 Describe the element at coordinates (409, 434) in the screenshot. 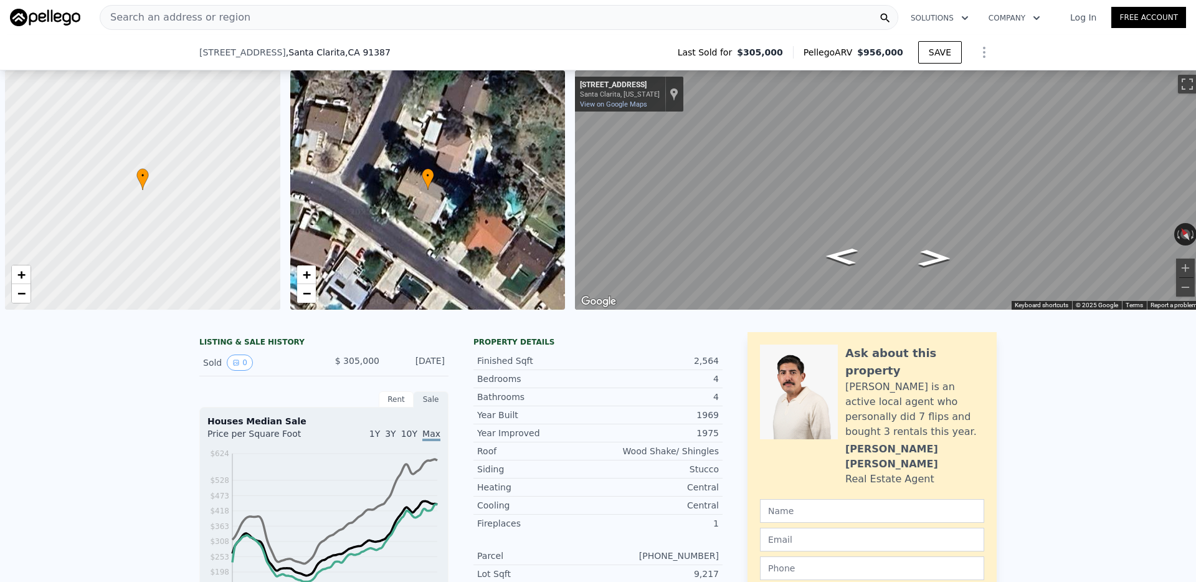

I see `span: 10Y` at that location.